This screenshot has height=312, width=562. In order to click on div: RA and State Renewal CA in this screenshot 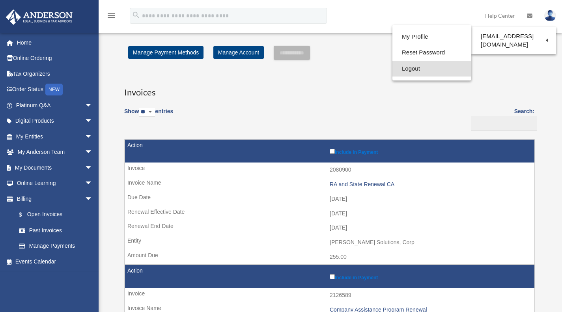, I will do `click(430, 184)`.